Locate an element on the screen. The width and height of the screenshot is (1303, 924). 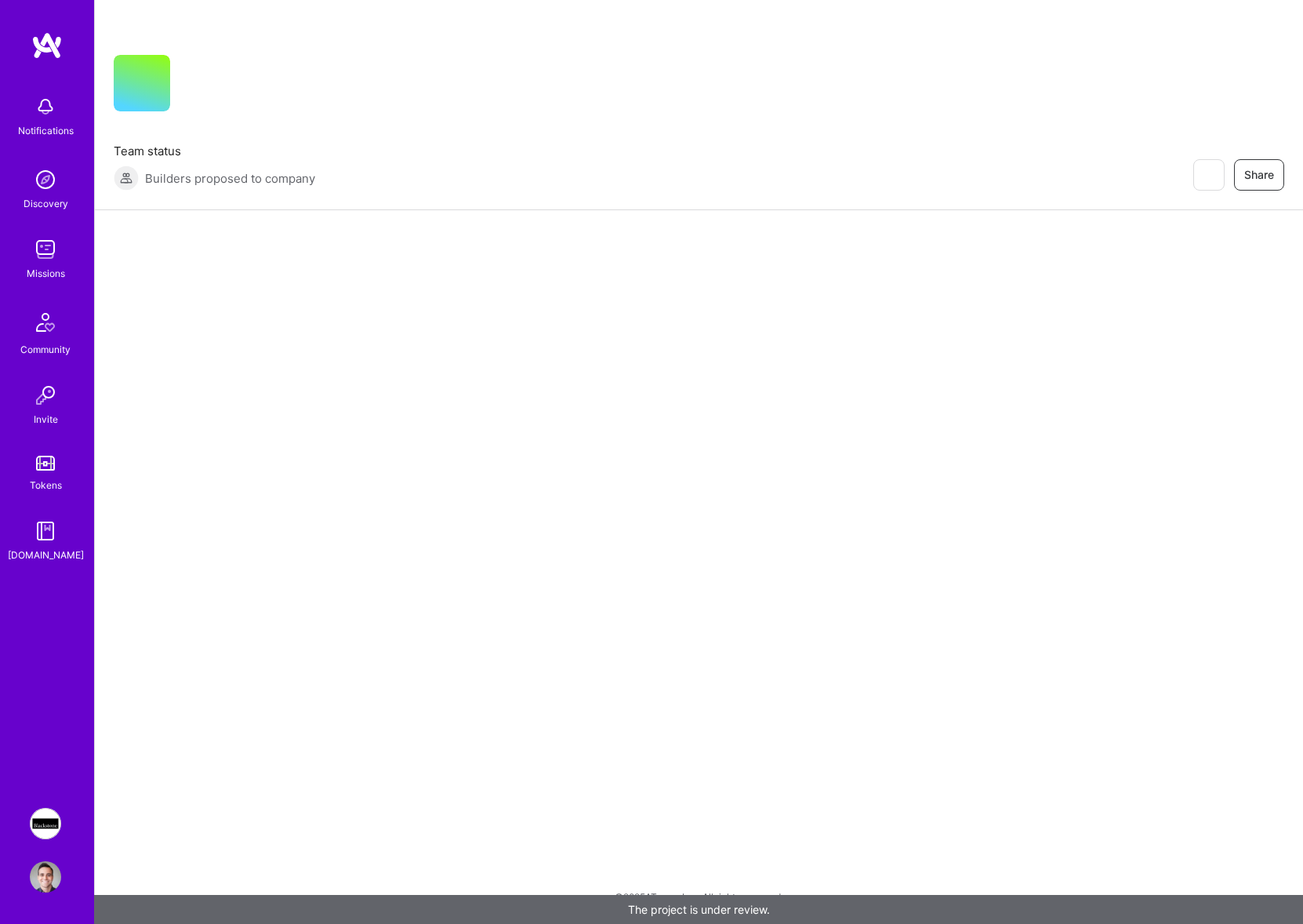
img: teamwork is located at coordinates (46, 250).